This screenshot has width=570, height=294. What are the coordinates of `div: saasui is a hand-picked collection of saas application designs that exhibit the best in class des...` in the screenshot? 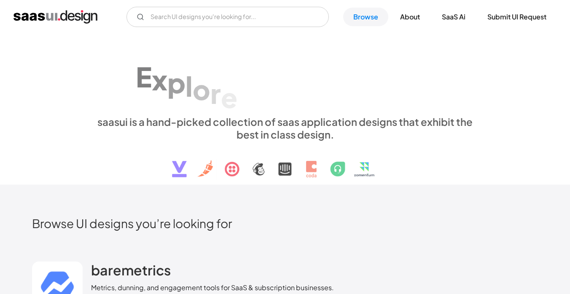 It's located at (285, 128).